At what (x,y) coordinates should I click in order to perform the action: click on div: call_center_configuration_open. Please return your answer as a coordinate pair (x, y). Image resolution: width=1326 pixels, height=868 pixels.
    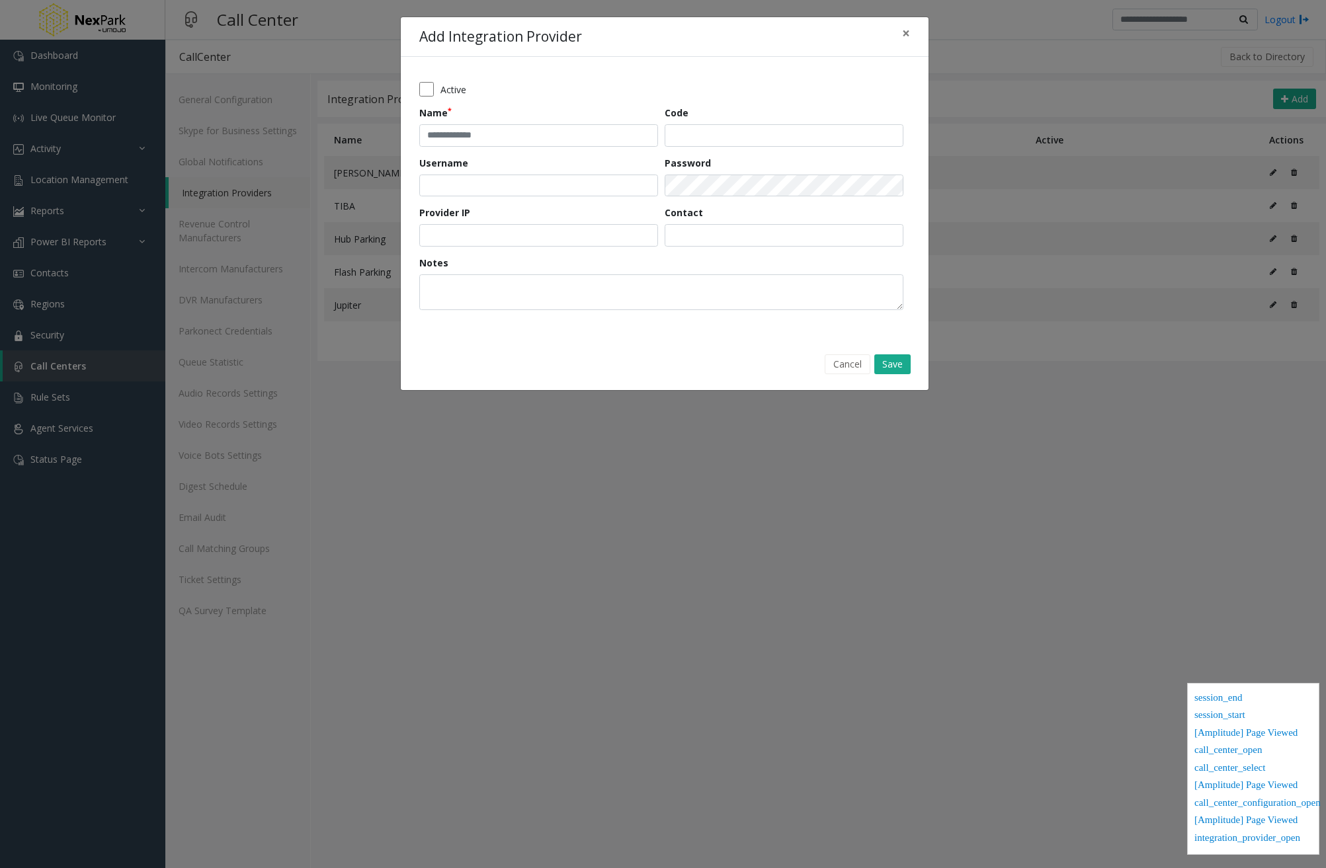
    Looking at the image, I should click on (1253, 804).